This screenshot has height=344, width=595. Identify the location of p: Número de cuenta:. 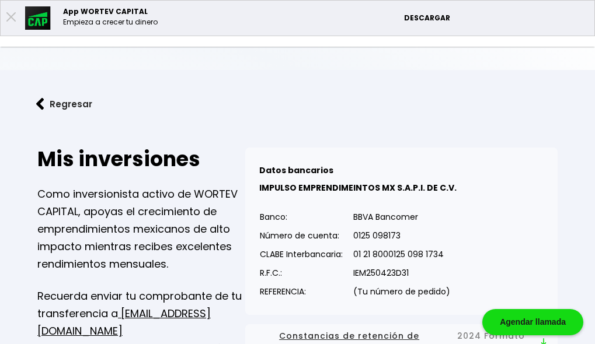
(301, 236).